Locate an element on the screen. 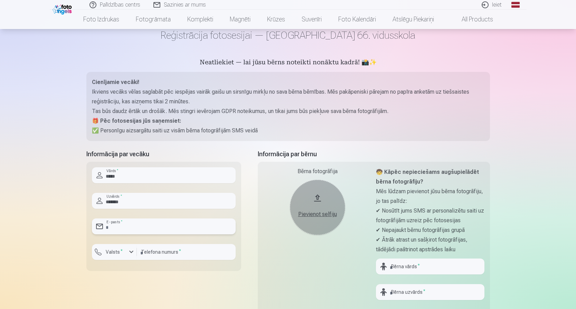 Image resolution: width=576 pixels, height=309 pixels. a: Foto izdrukas is located at coordinates (101, 19).